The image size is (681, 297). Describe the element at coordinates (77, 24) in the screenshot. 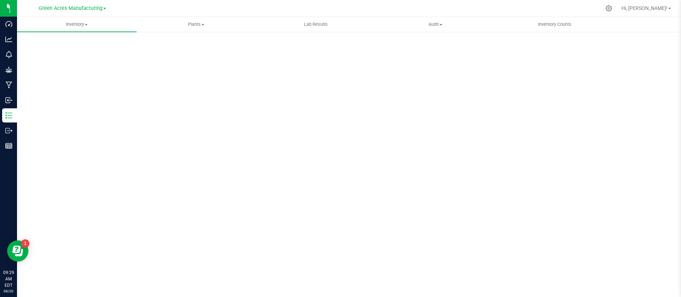

I see `a: Inventory` at that location.